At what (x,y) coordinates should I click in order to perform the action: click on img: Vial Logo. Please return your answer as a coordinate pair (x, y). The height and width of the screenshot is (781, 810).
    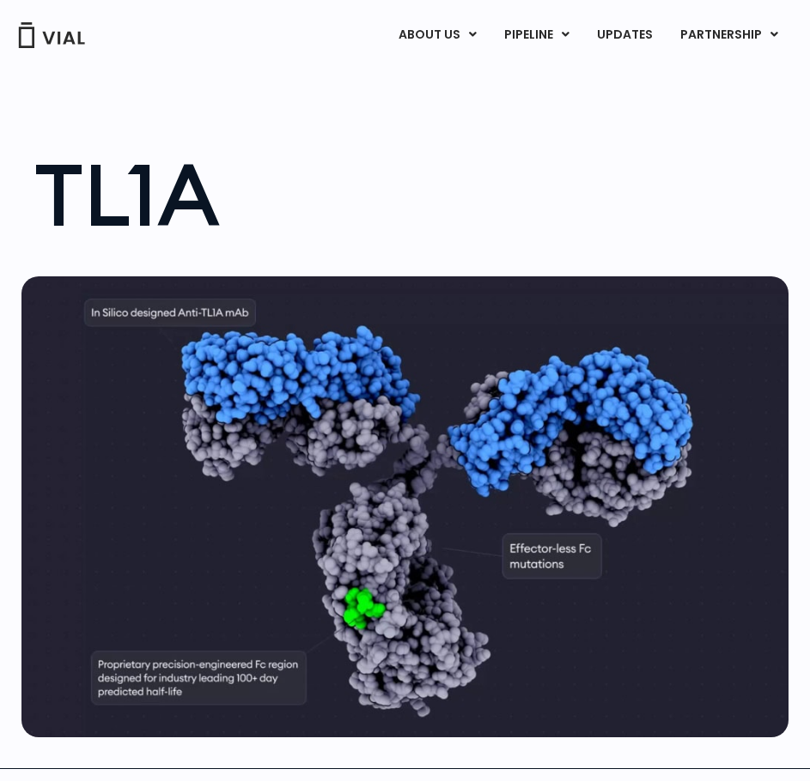
    Looking at the image, I should click on (52, 35).